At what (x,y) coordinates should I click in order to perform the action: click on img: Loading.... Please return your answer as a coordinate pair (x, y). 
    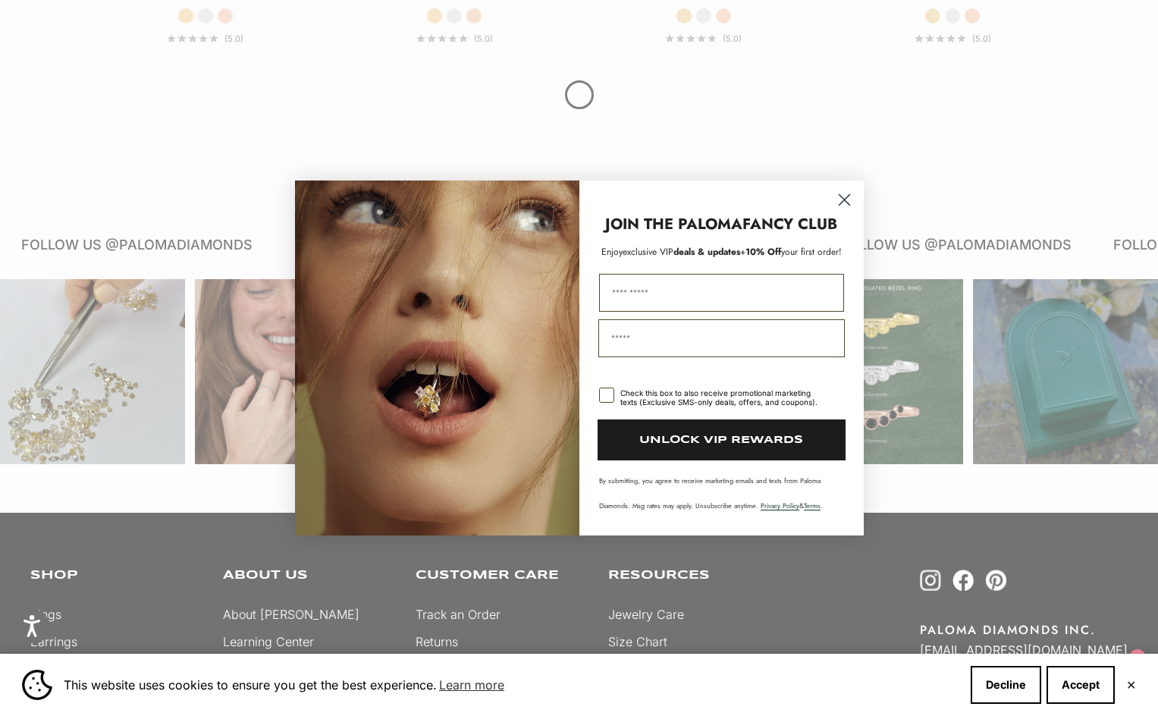
    Looking at the image, I should click on (437, 357).